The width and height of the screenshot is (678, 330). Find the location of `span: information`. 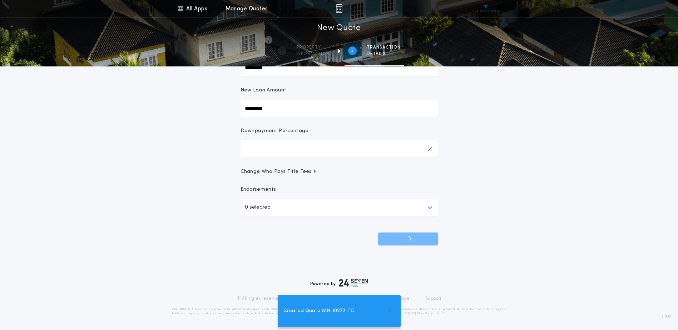

span: information is located at coordinates (313, 54).